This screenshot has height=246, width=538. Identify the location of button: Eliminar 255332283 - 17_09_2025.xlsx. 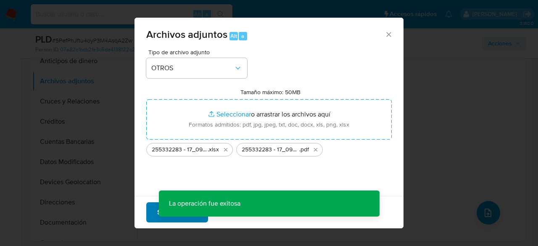
(226, 150).